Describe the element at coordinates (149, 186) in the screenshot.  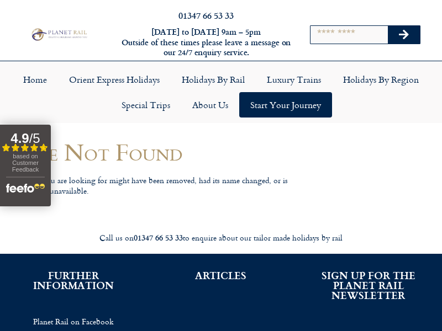
I see `p: The page you are looking for might have been removed, had its name changed, or is temporarily una...` at that location.